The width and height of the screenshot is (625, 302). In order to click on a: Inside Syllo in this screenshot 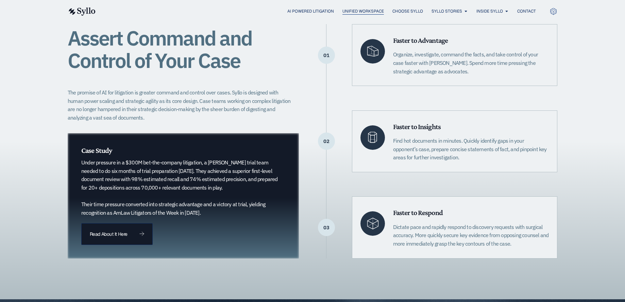, I will do `click(490, 11)`.